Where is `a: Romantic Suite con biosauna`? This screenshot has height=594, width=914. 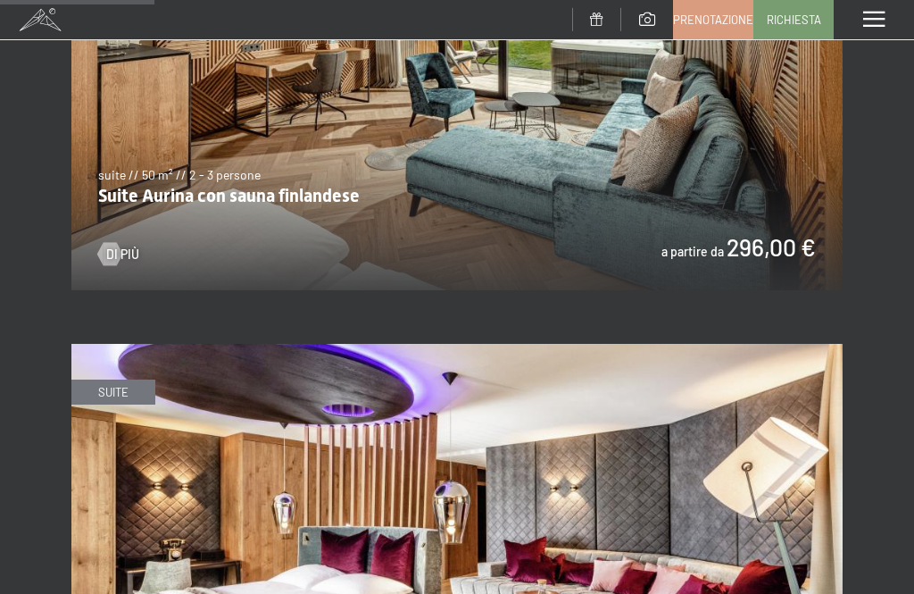
a: Romantic Suite con biosauna is located at coordinates (457, 350).